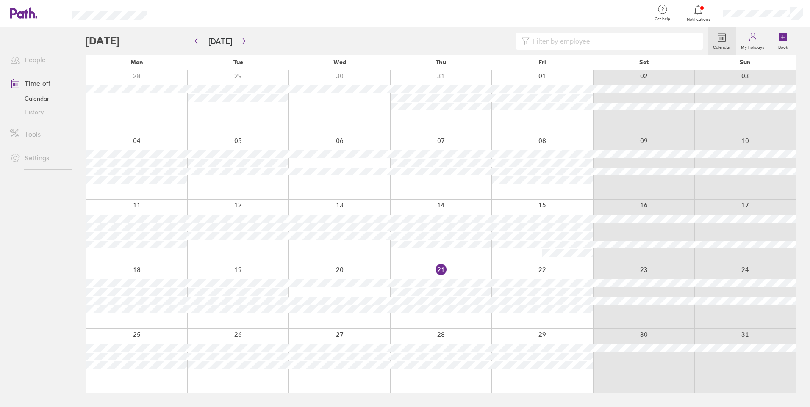 The image size is (810, 407). I want to click on span: Mon, so click(137, 62).